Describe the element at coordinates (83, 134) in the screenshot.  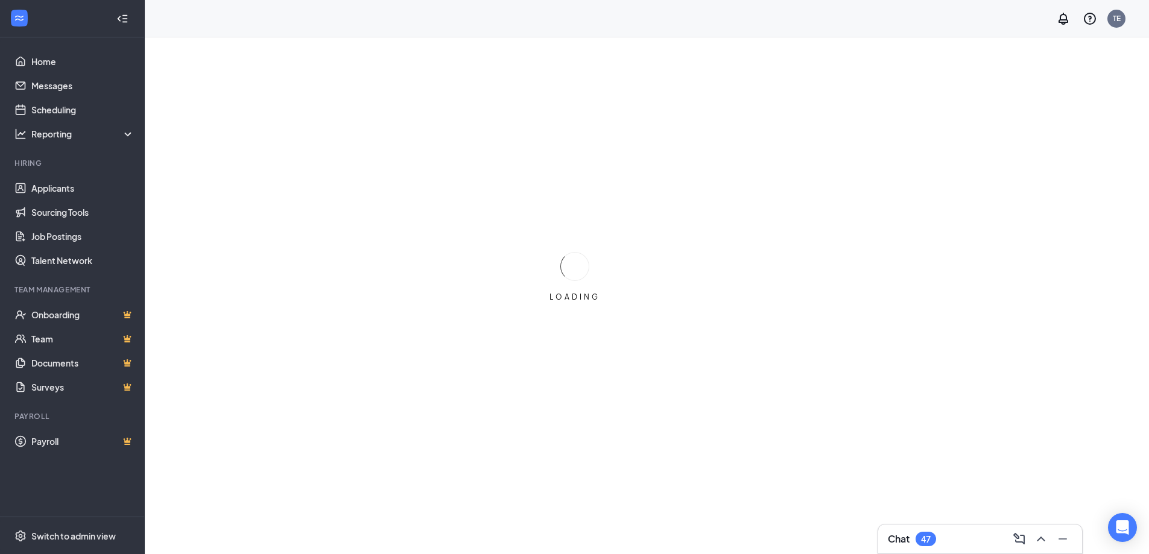
I see `div: Reporting` at that location.